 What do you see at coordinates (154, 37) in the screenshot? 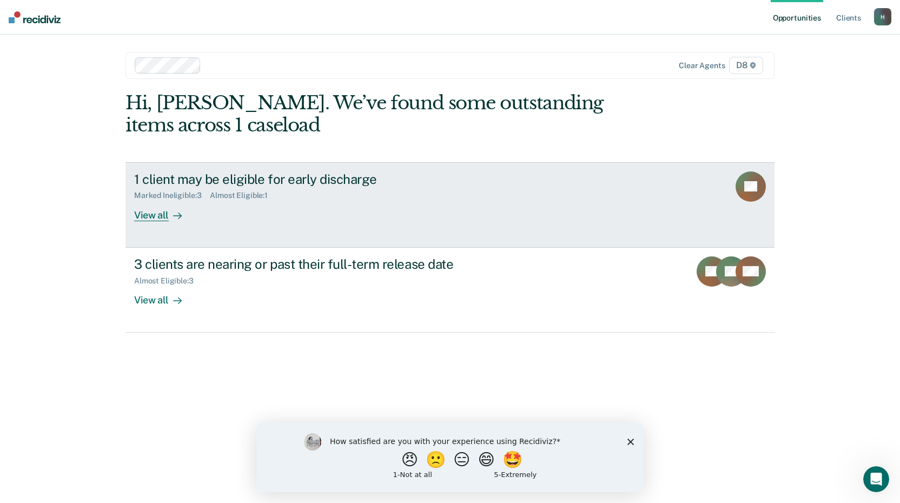
I see `button: 1` at bounding box center [154, 37].